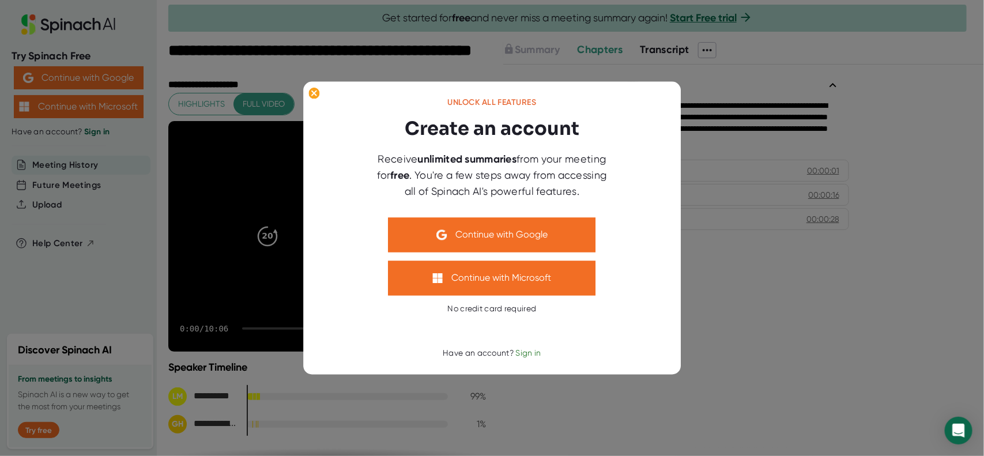 Image resolution: width=984 pixels, height=456 pixels. I want to click on button: Continue with Microsoft, so click(492, 278).